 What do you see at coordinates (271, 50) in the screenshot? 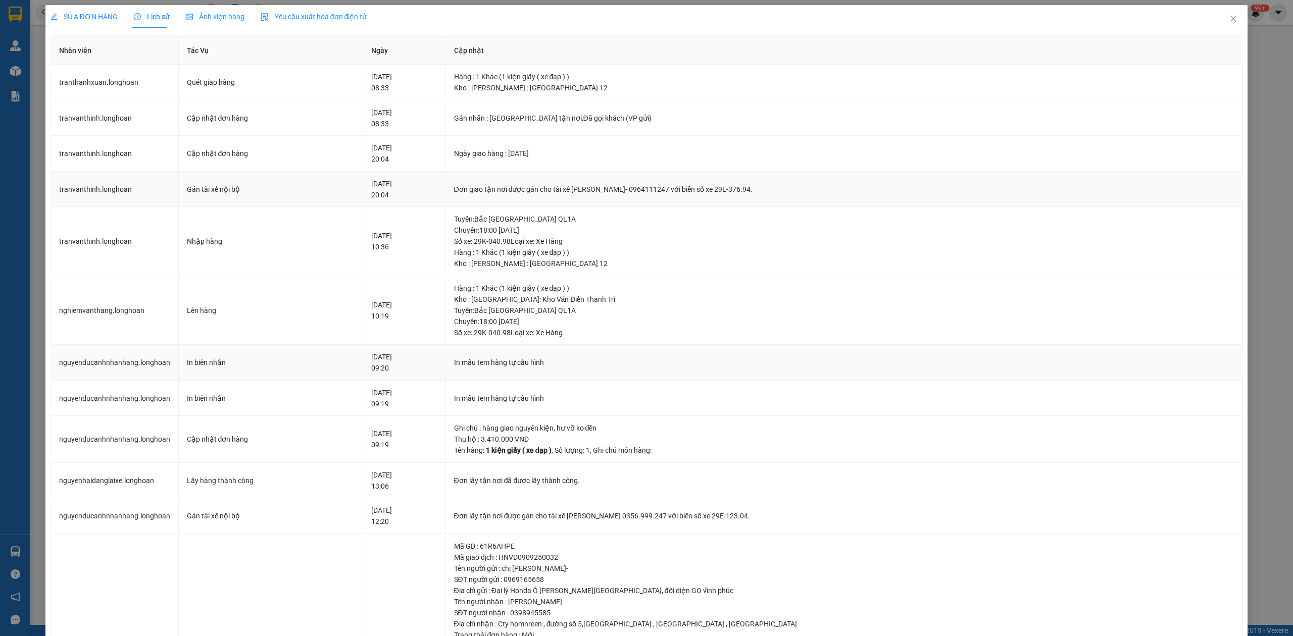
I see `th: Tác Vụ` at bounding box center [271, 50].